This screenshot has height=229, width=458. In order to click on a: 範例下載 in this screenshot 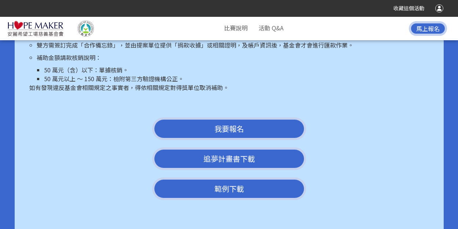, I will do `click(229, 189)`.